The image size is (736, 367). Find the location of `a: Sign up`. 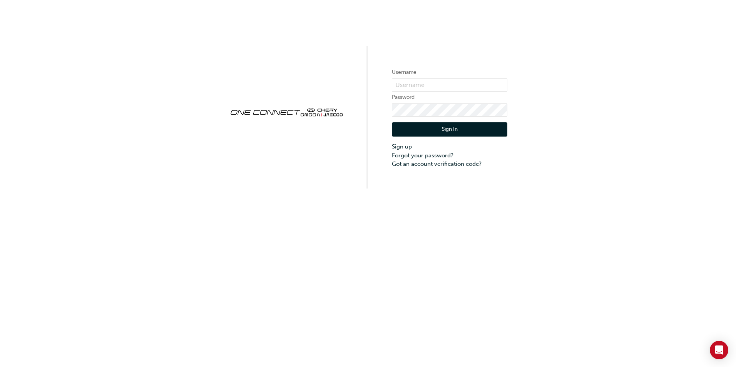

a: Sign up is located at coordinates (450, 147).